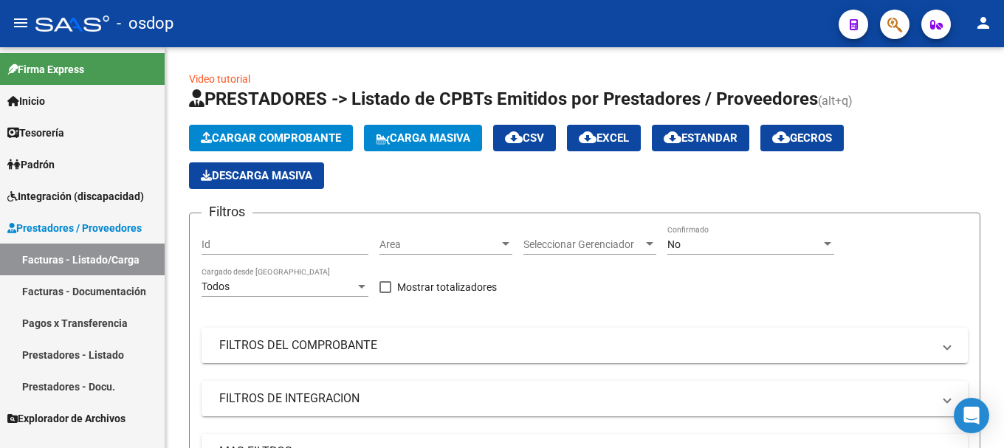 Image resolution: width=1004 pixels, height=448 pixels. What do you see at coordinates (604, 138) in the screenshot?
I see `button: EXCEL` at bounding box center [604, 138].